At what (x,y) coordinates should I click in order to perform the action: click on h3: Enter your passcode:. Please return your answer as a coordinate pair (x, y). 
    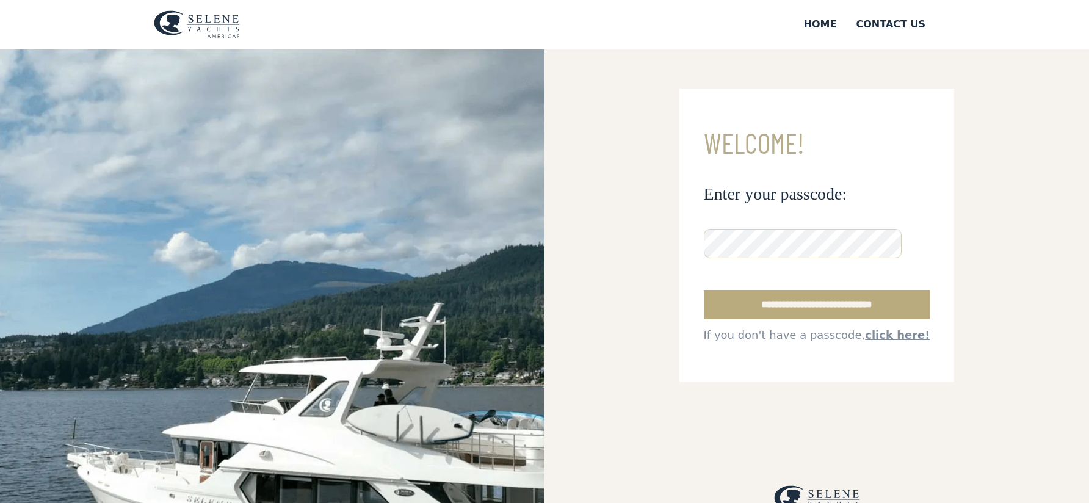
    Looking at the image, I should click on (817, 193).